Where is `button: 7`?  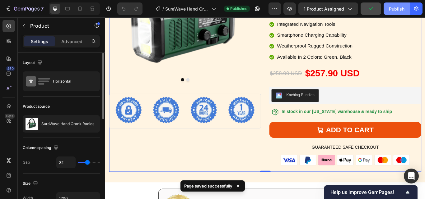 button: 7 is located at coordinates (24, 9).